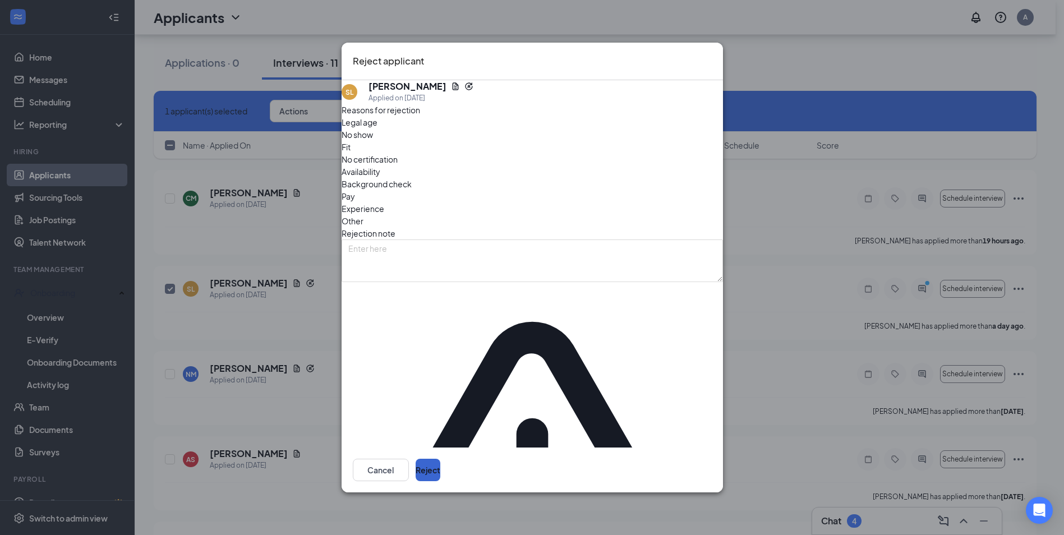  I want to click on span: Fit, so click(346, 147).